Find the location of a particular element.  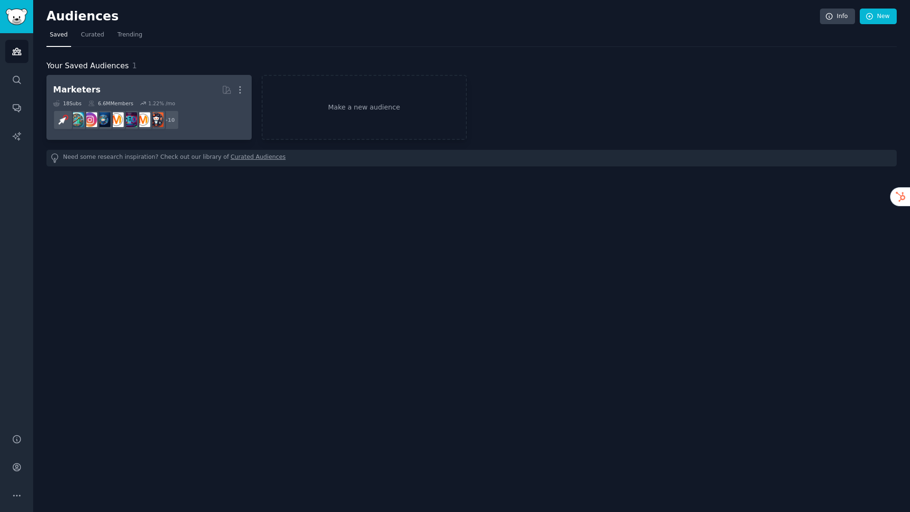

div: 6.6M Members is located at coordinates (110, 103).